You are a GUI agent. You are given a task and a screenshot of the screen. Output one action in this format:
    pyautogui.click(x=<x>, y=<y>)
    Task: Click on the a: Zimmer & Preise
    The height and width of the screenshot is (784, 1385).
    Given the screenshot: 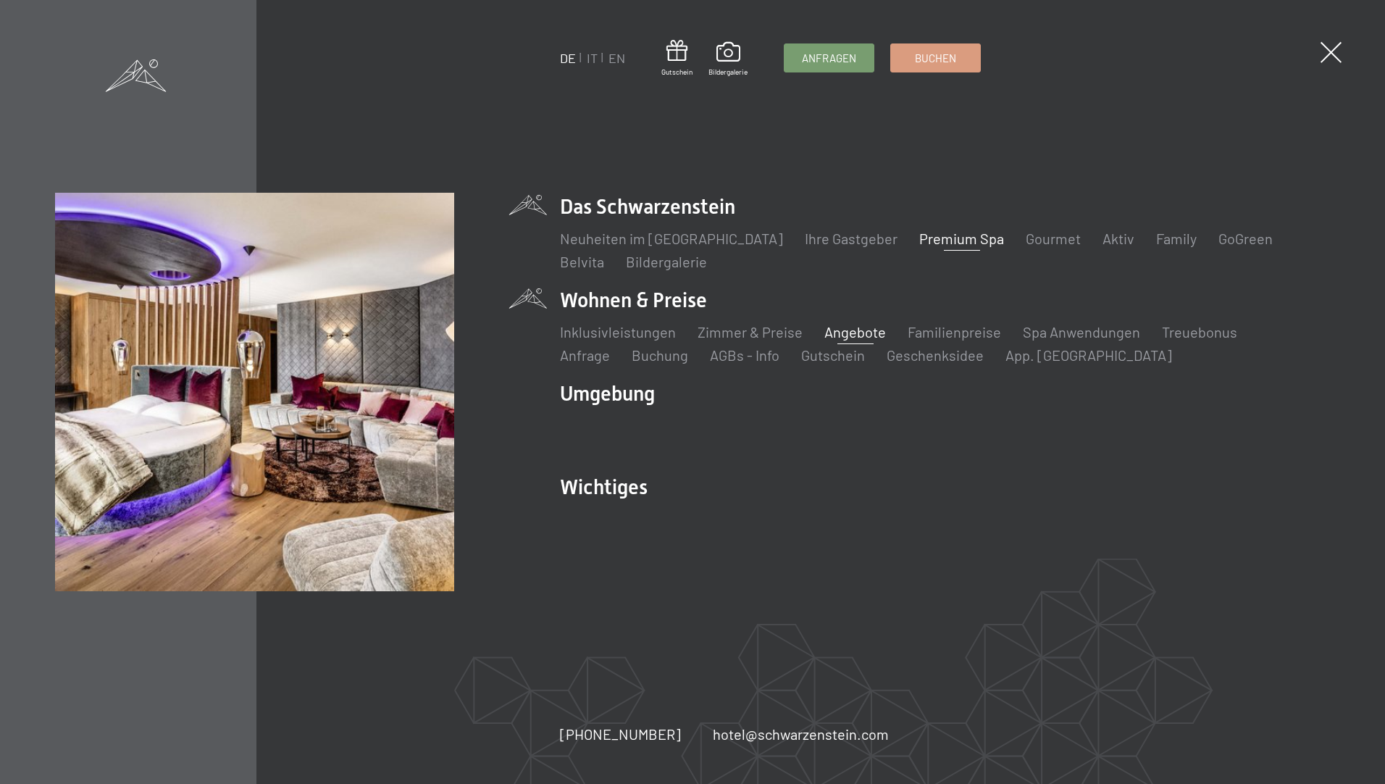 What is the action you would take?
    pyautogui.click(x=750, y=332)
    